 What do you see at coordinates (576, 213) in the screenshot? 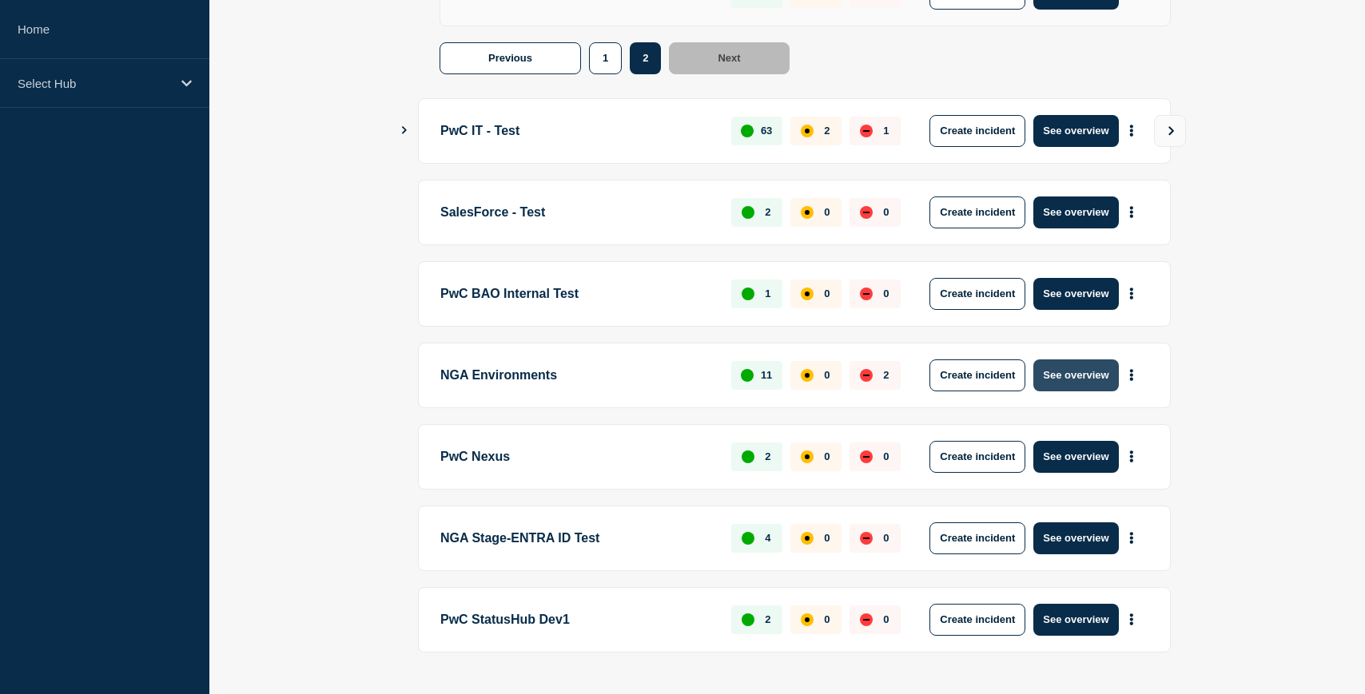
I see `p: SalesForce - Test` at bounding box center [576, 213].